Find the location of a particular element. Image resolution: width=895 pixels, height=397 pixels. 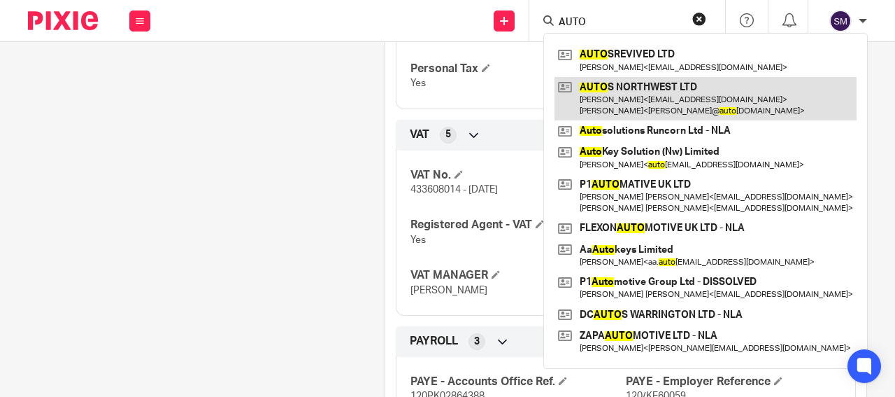

h4: VAT MANAGER is located at coordinates (518, 275).